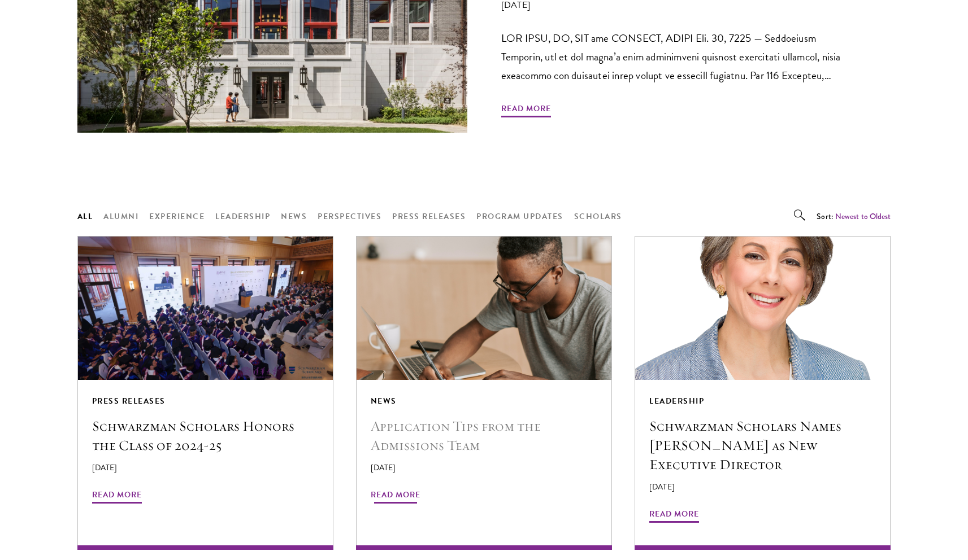 The image size is (968, 560). What do you see at coordinates (824, 216) in the screenshot?
I see `span: Sort:` at bounding box center [824, 216].